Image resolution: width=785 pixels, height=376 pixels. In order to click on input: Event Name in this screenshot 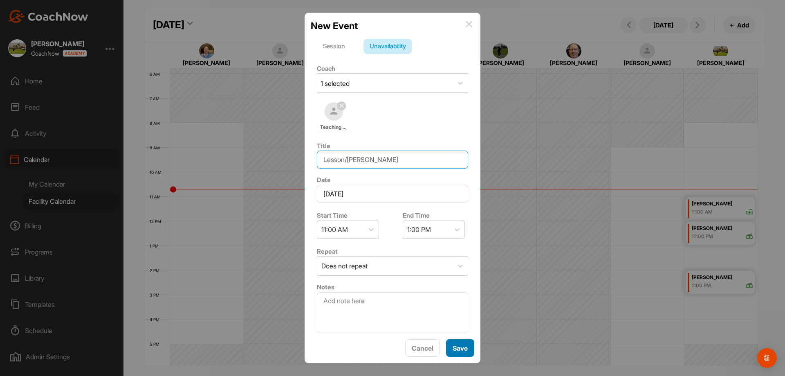, I will do `click(393, 160)`.